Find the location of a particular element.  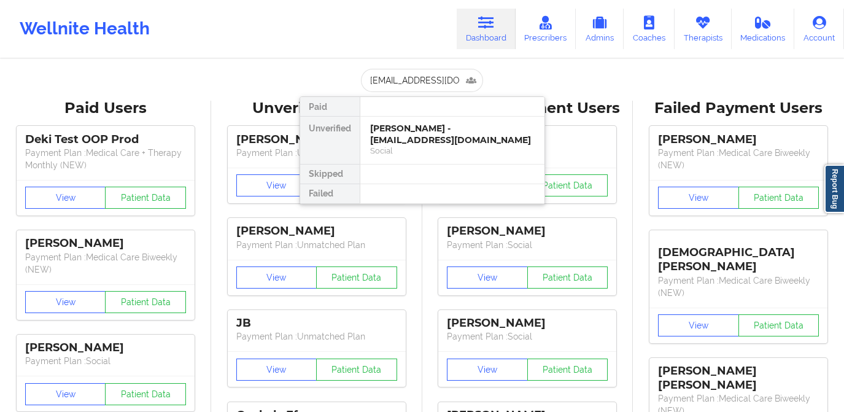

a: Admins is located at coordinates (600, 29).